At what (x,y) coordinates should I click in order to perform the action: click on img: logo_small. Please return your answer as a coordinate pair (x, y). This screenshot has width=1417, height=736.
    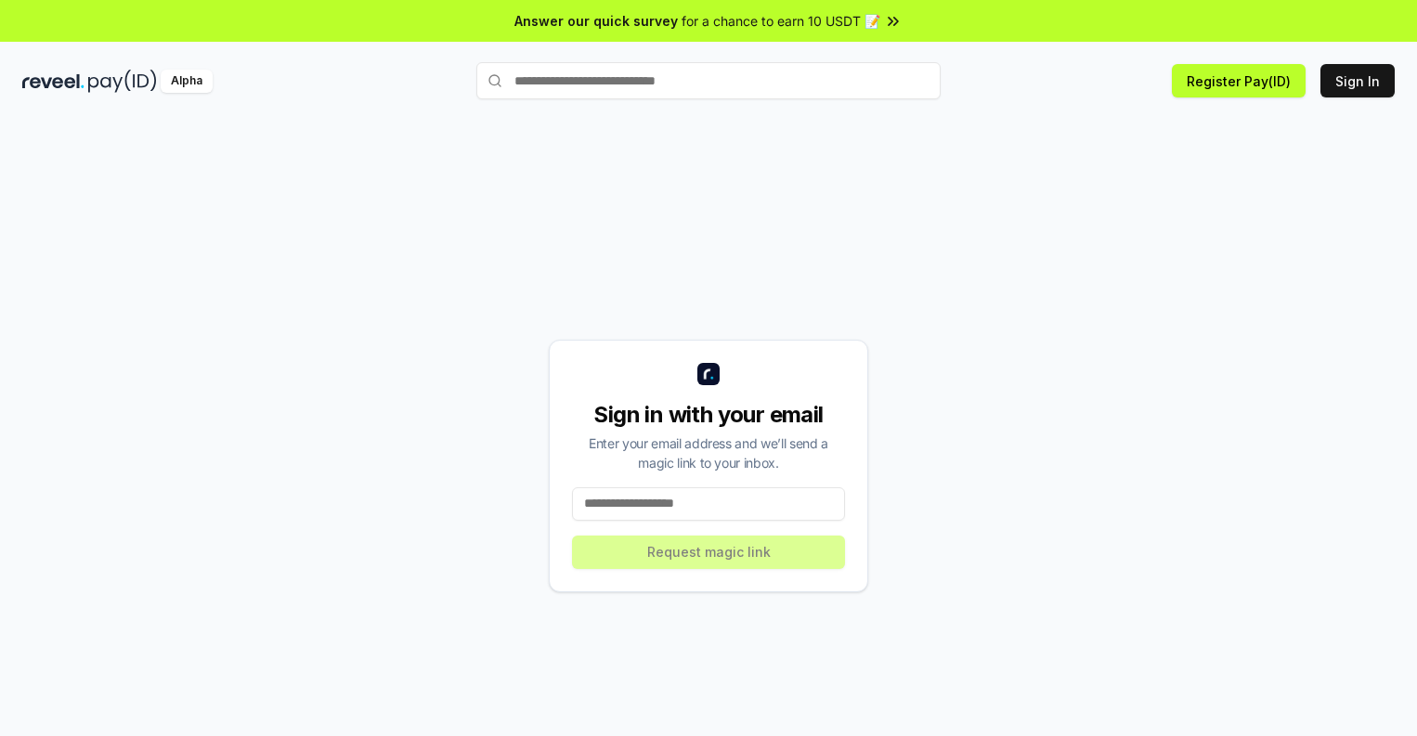
    Looking at the image, I should click on (708, 374).